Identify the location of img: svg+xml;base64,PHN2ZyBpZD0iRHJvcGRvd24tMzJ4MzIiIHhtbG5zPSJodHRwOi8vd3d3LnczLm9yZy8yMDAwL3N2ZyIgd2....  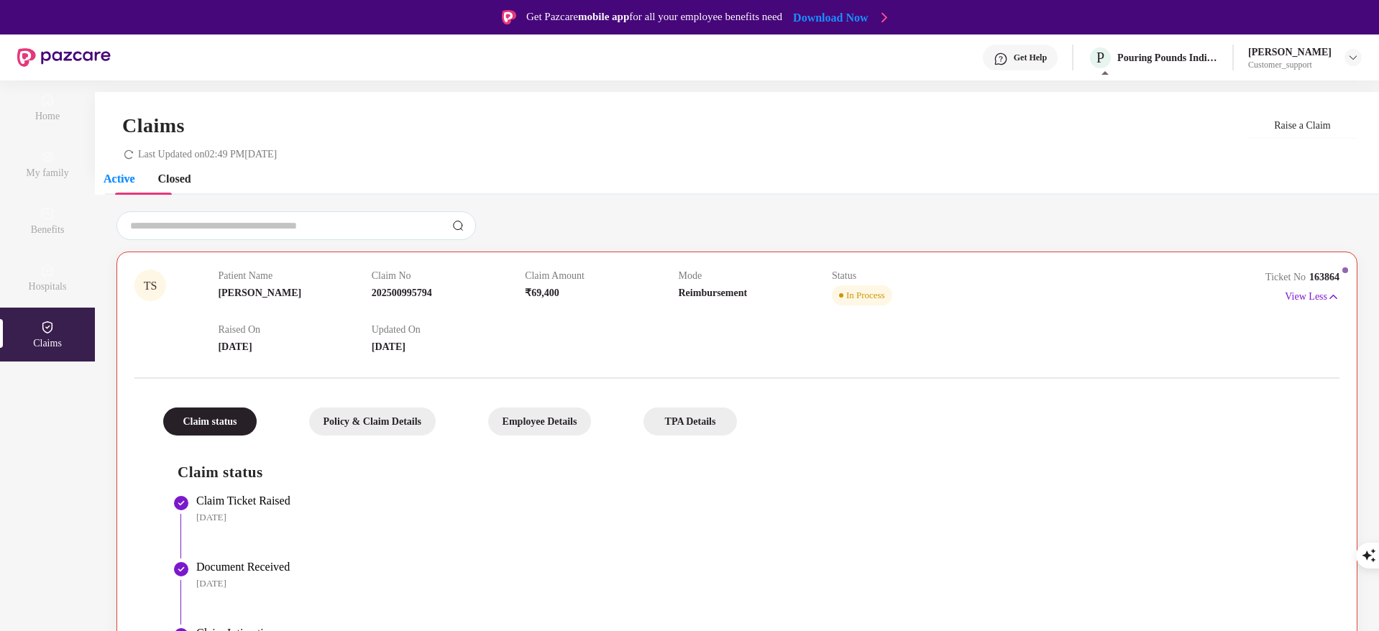
(1353, 58).